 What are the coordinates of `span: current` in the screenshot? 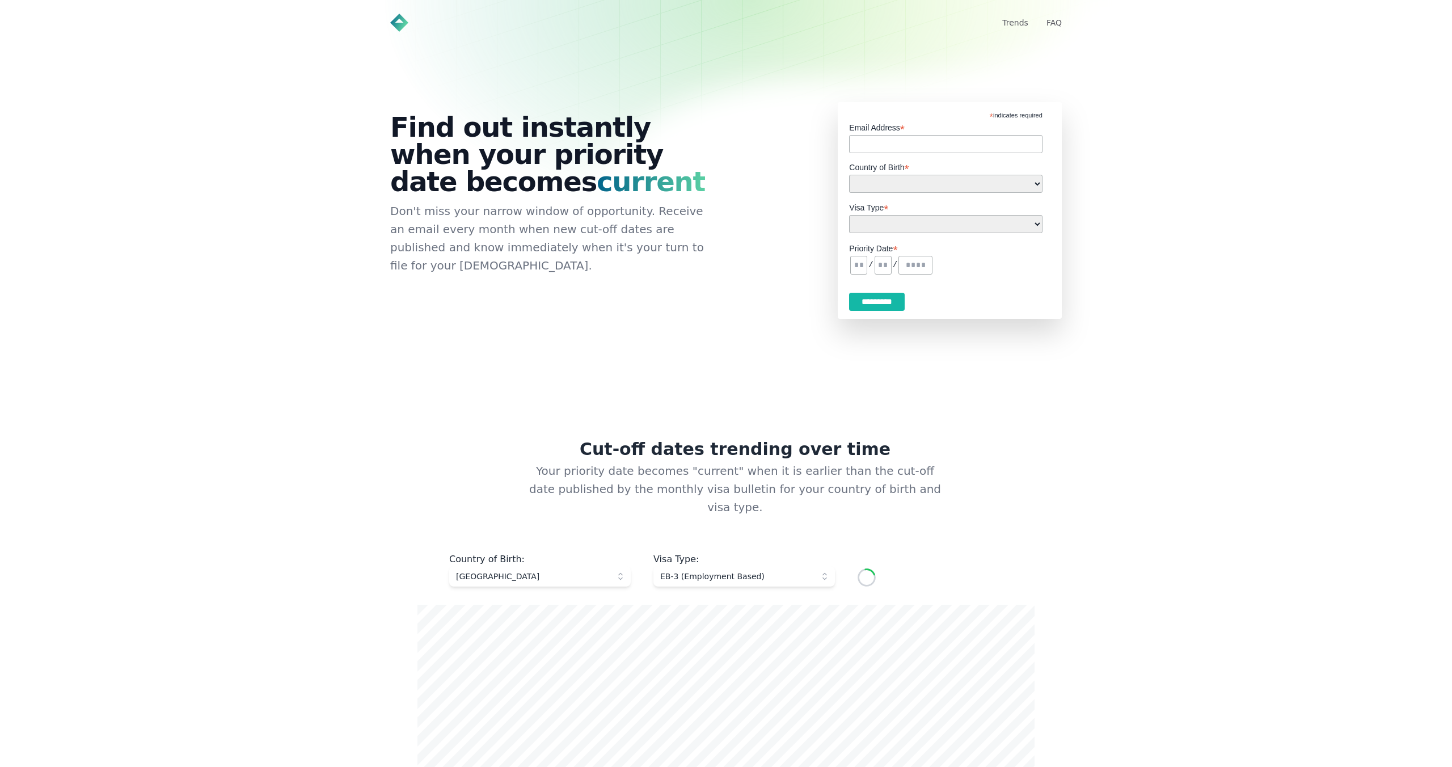 It's located at (651, 182).